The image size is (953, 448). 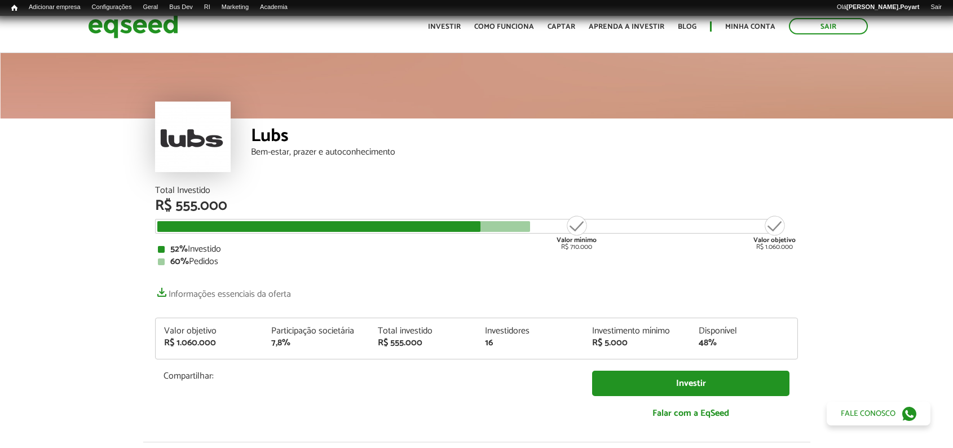 What do you see at coordinates (878, 413) in the screenshot?
I see `a: Fale conosco` at bounding box center [878, 413].